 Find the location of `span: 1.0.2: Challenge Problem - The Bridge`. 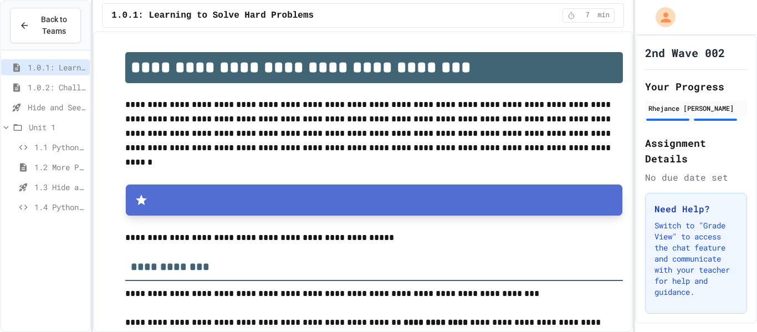

span: 1.0.2: Challenge Problem - The Bridge is located at coordinates (57, 87).